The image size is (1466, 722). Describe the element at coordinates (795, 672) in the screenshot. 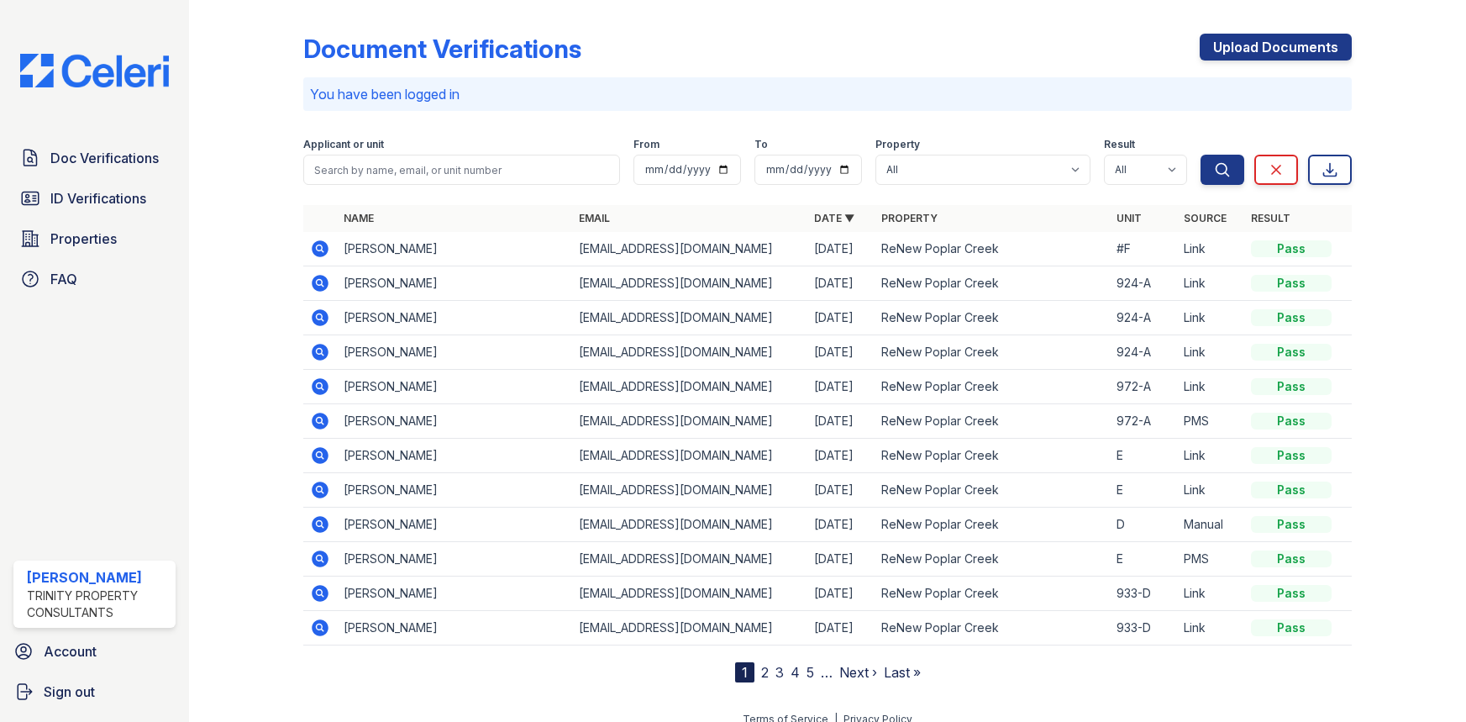

I see `a: 4` at that location.